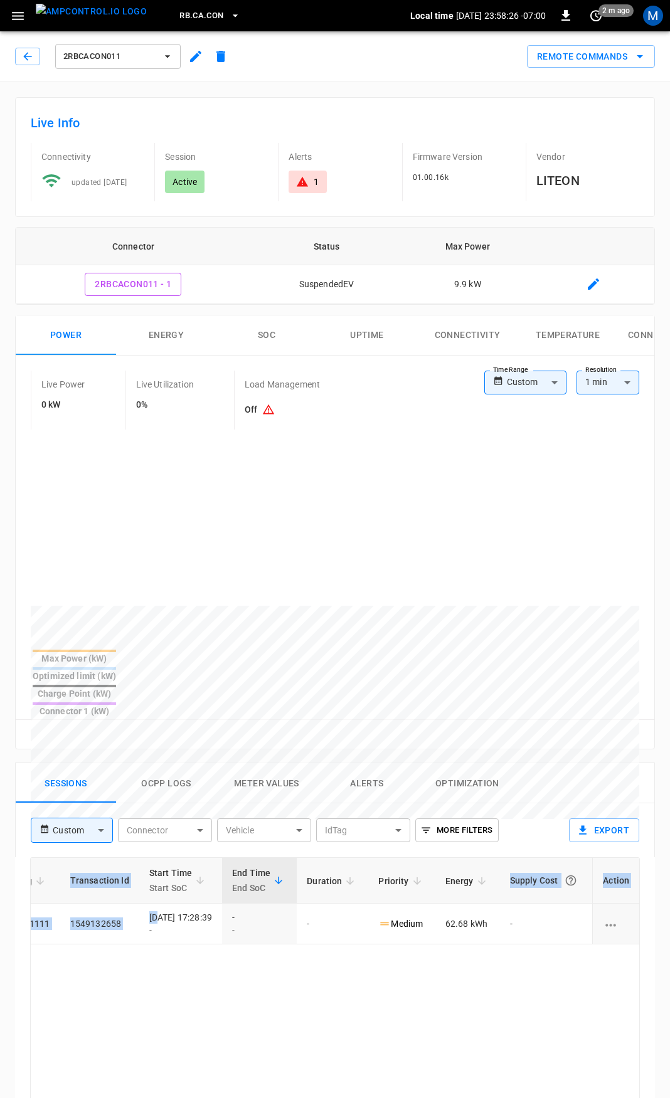 The image size is (670, 1098). Describe the element at coordinates (326, 285) in the screenshot. I see `td: SuspendedEV` at that location.